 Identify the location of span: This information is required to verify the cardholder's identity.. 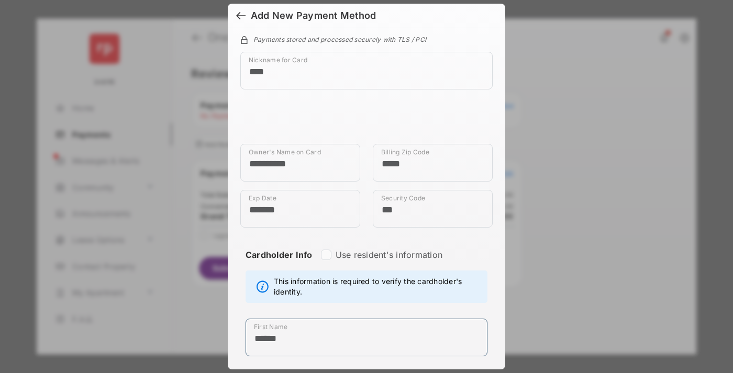
(377, 287).